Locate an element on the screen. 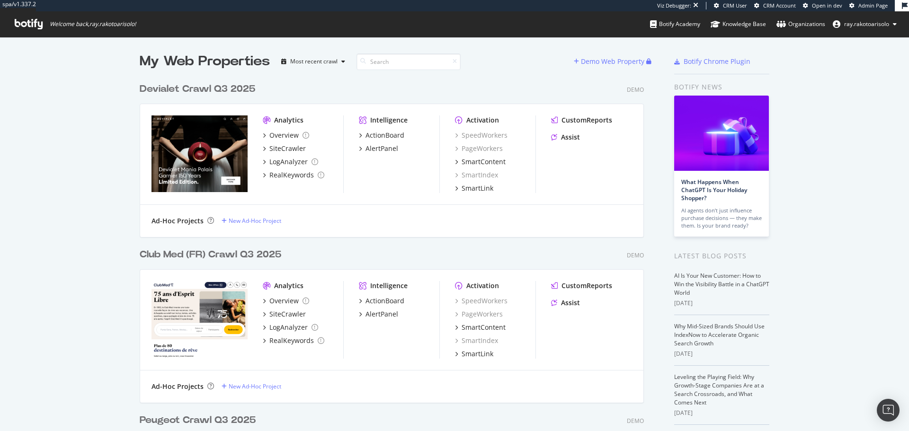 The height and width of the screenshot is (431, 909). span: ray.rakotoarisolo is located at coordinates (866, 24).